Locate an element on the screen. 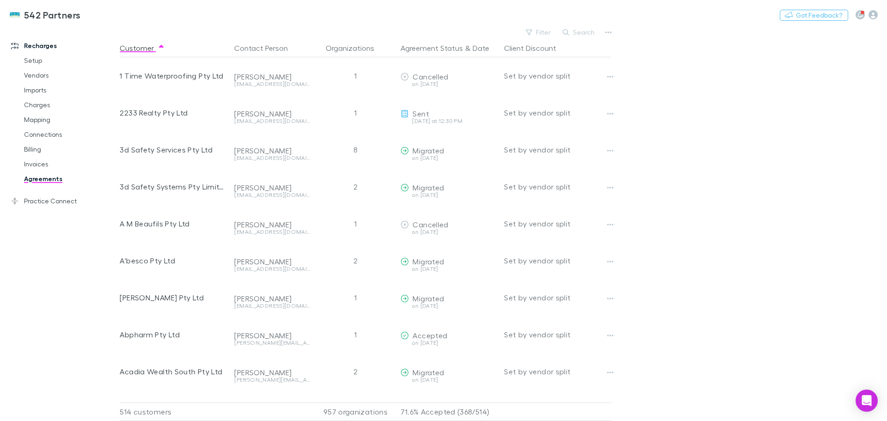 The image size is (887, 421). button: Agreement Status is located at coordinates (432, 48).